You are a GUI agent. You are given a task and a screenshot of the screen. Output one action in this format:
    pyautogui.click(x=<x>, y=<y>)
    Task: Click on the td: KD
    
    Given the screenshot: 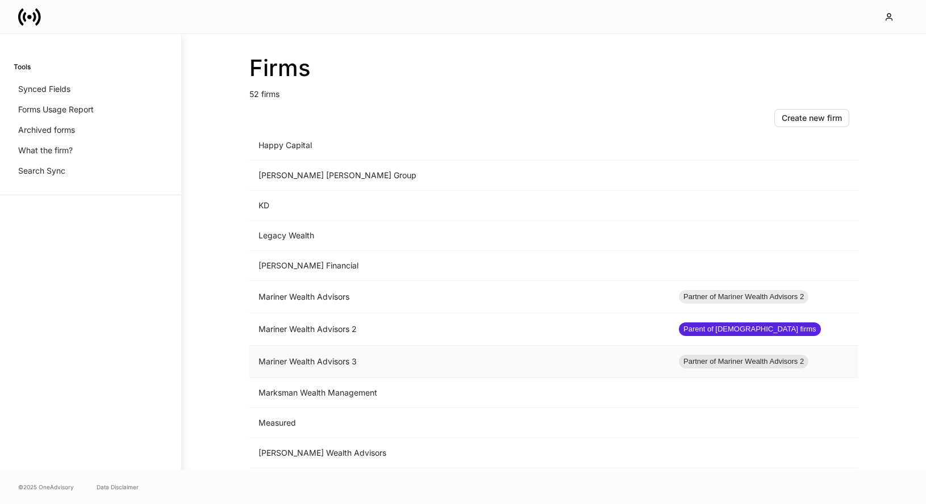 What is the action you would take?
    pyautogui.click(x=460, y=206)
    